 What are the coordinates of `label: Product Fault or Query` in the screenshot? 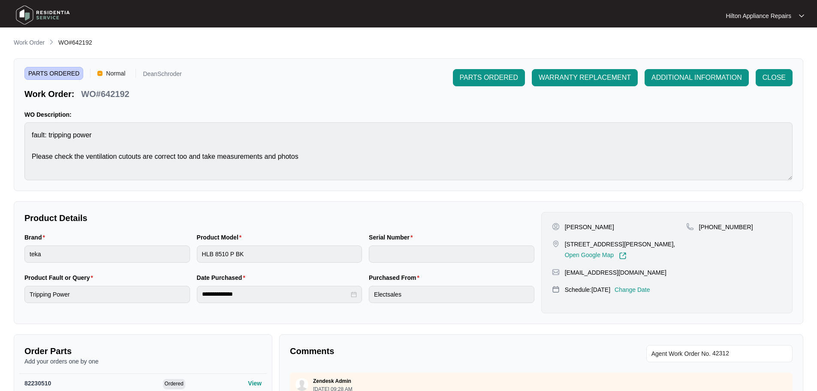 It's located at (60, 277).